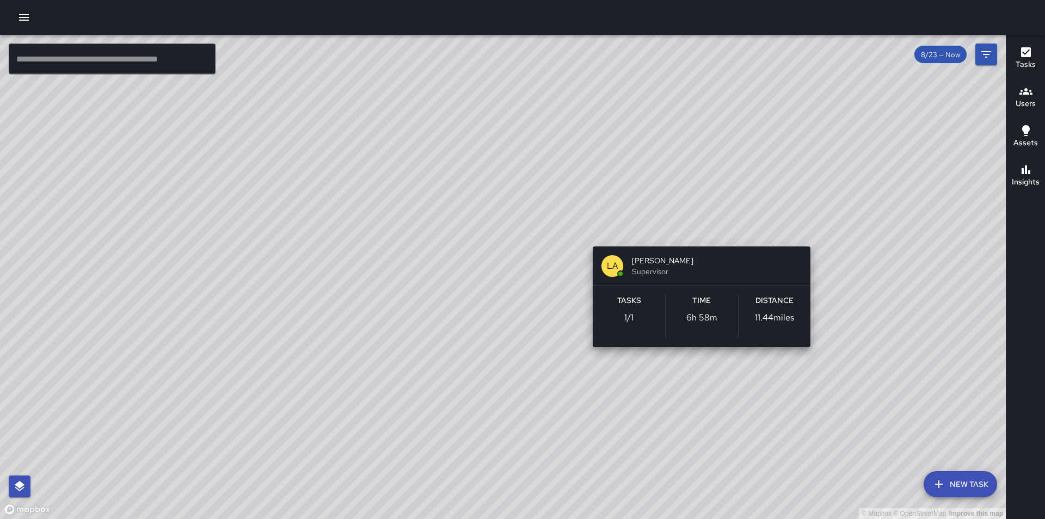 The image size is (1045, 519). I want to click on span: Supervisor, so click(717, 272).